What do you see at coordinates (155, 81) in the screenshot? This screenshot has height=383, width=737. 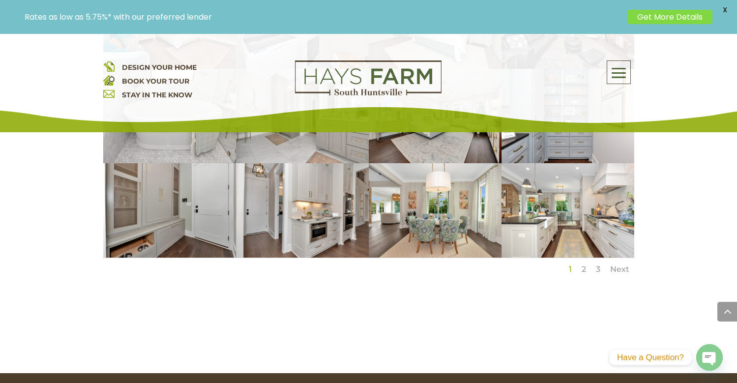 I see `a: BOOK YOUR TOUR` at bounding box center [155, 81].